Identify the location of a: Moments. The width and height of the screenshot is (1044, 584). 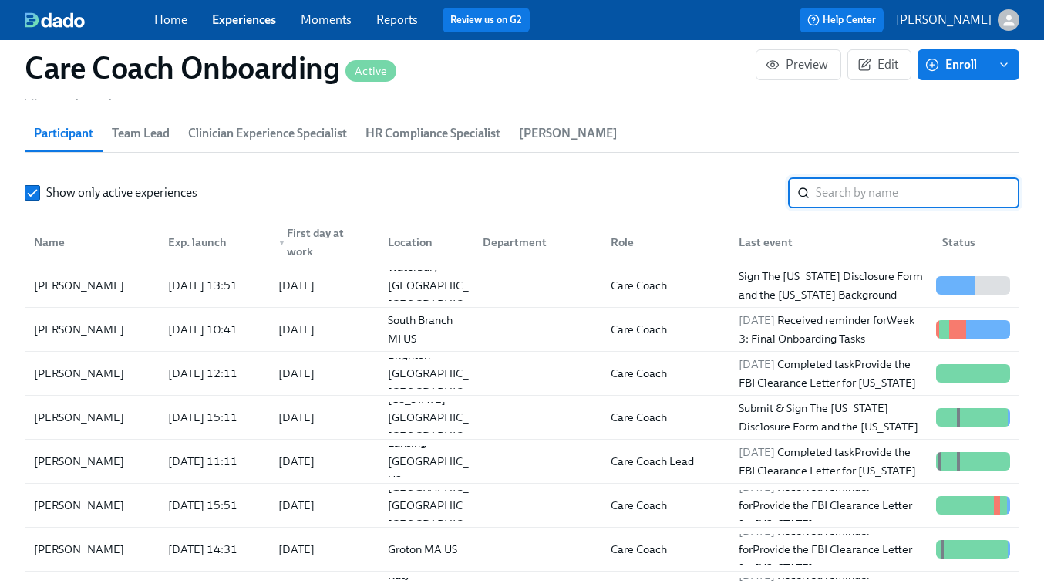
(326, 19).